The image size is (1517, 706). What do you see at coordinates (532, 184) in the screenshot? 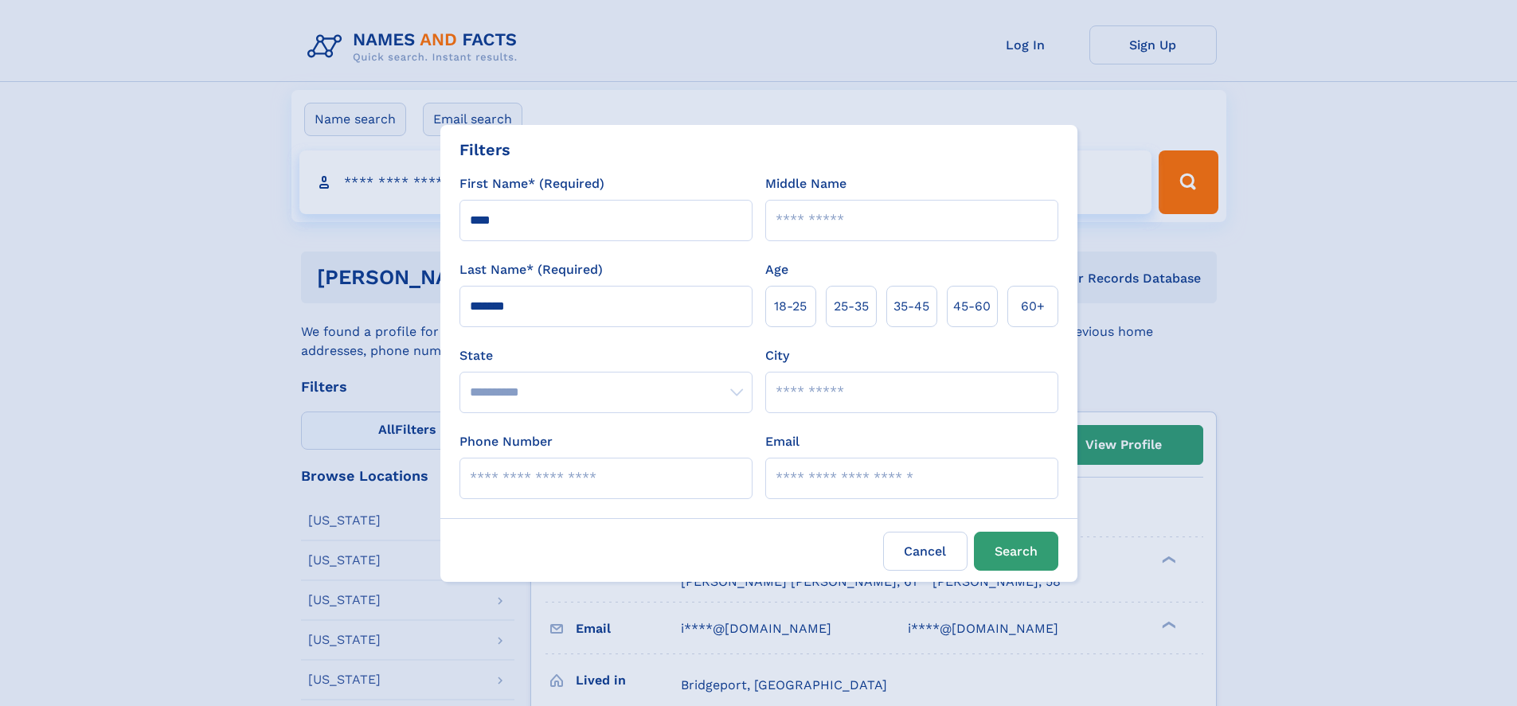
I see `label: First Name* (Required)` at bounding box center [532, 184].